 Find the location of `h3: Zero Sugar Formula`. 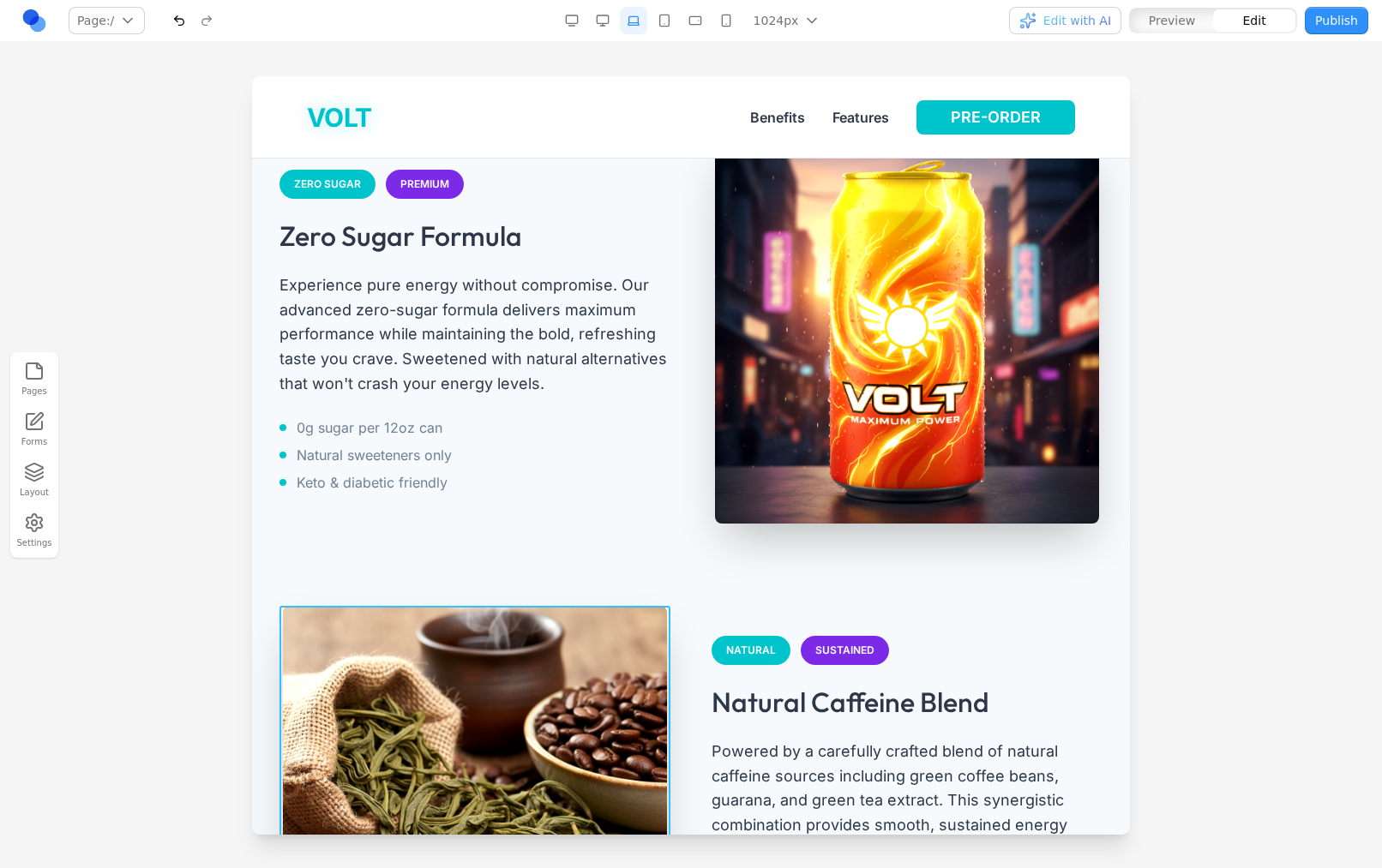

h3: Zero Sugar Formula is located at coordinates (223, 159).